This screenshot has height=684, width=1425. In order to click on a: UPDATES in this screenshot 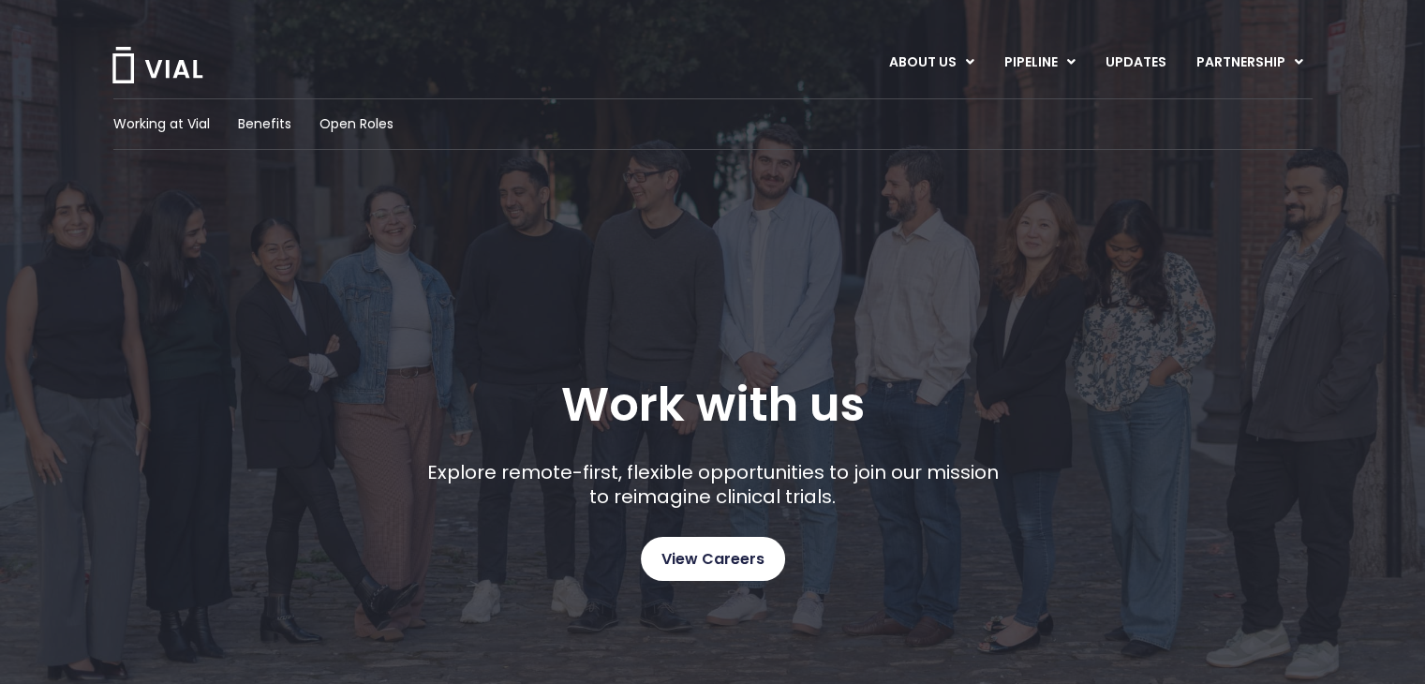, I will do `click(1135, 63)`.